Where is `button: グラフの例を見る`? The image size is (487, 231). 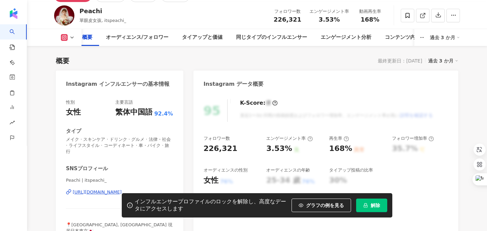
button: グラフの例を見る is located at coordinates (321, 205).